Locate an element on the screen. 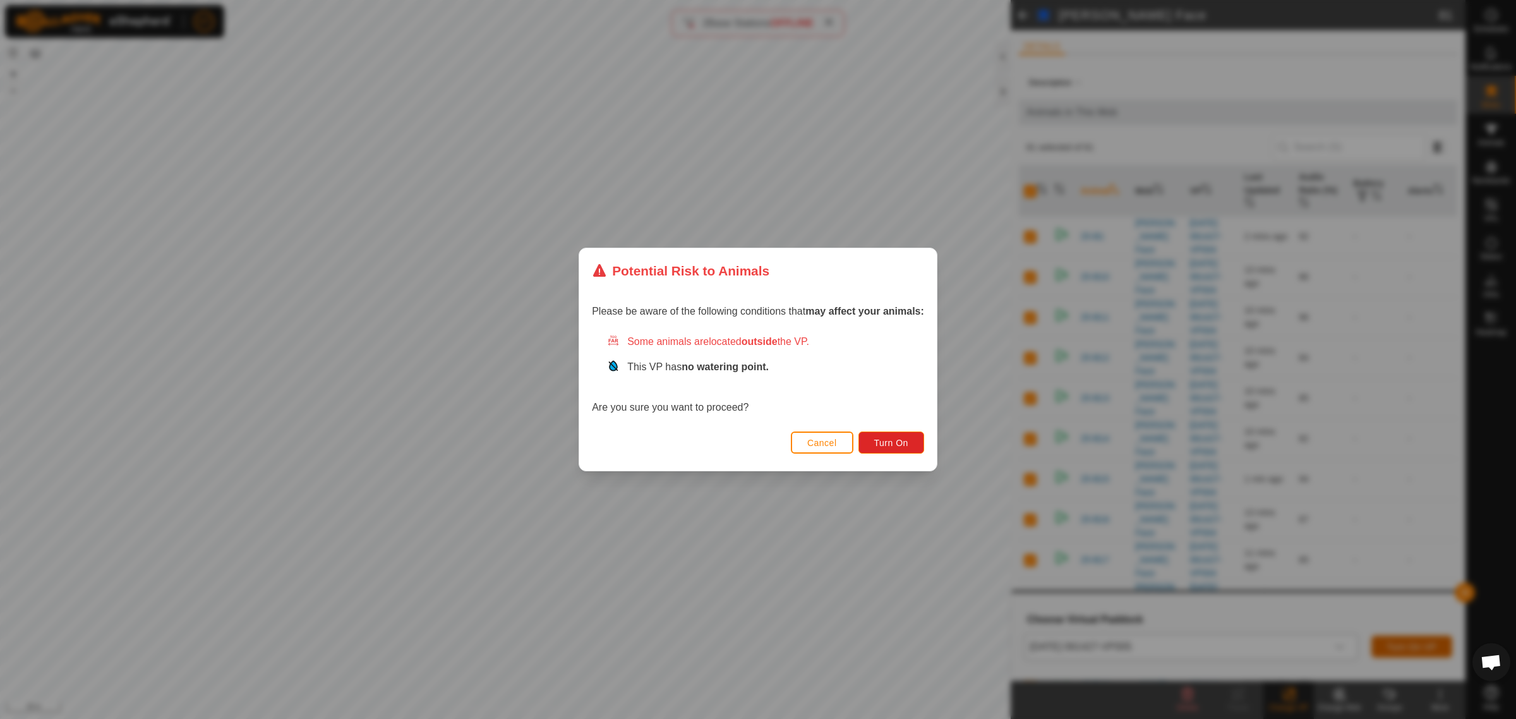 This screenshot has width=1516, height=719. span: This VP has is located at coordinates (698, 366).